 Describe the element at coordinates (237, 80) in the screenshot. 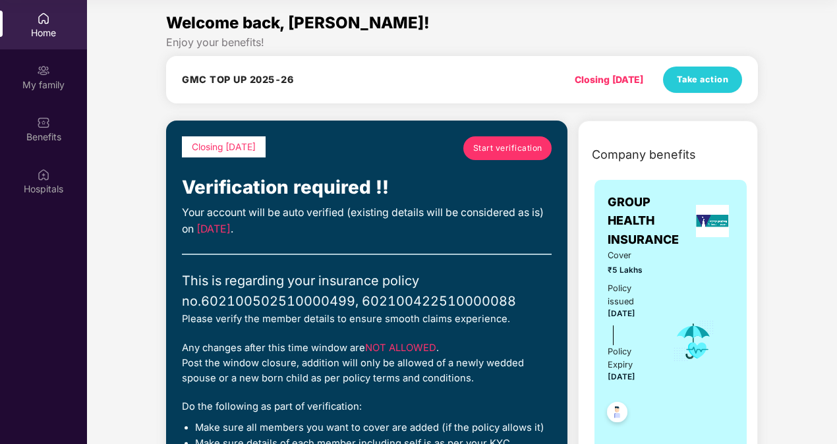

I see `h4: GMC TOP UP 2025-26` at that location.